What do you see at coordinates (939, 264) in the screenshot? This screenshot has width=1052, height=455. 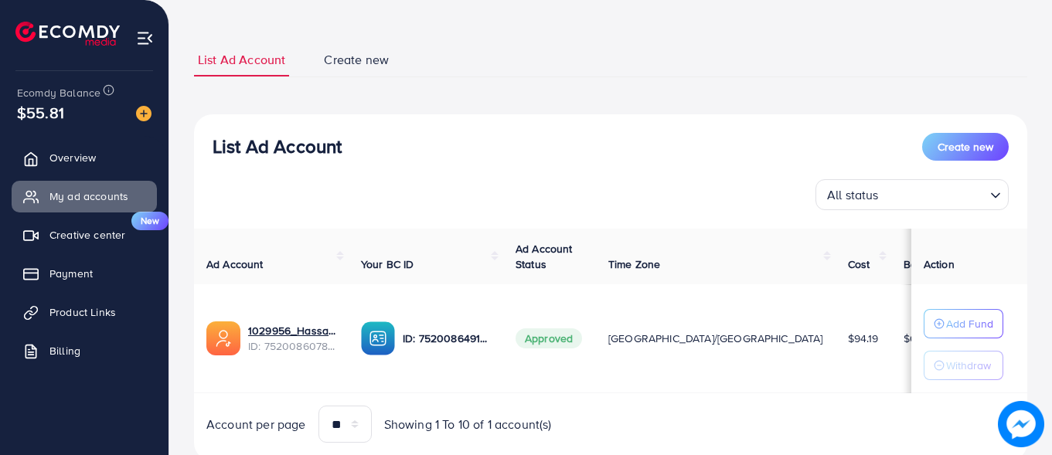 I see `span: Action` at bounding box center [939, 264].